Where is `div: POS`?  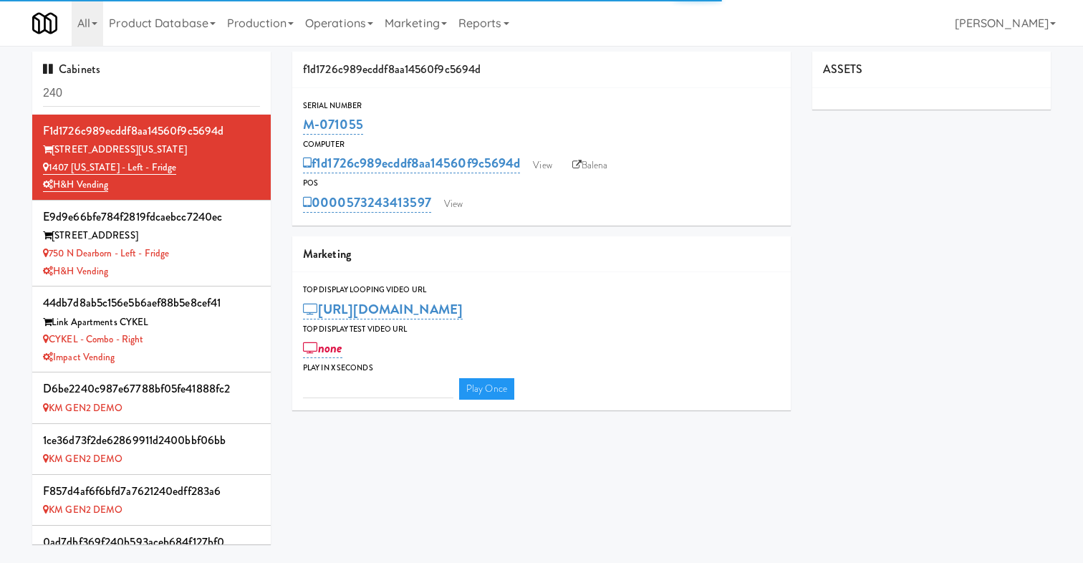
div: POS is located at coordinates (541, 183).